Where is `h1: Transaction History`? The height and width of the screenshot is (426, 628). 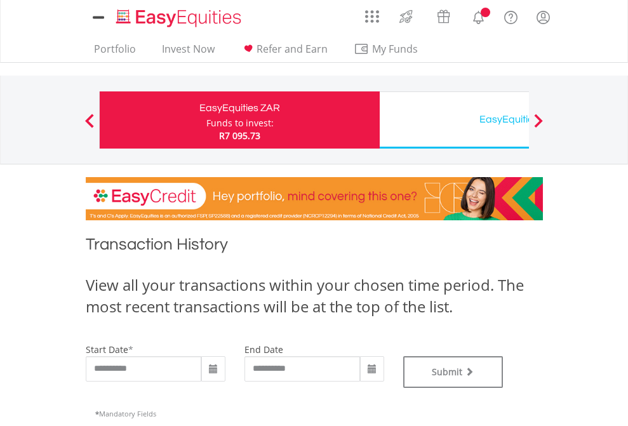 h1: Transaction History is located at coordinates (314, 247).